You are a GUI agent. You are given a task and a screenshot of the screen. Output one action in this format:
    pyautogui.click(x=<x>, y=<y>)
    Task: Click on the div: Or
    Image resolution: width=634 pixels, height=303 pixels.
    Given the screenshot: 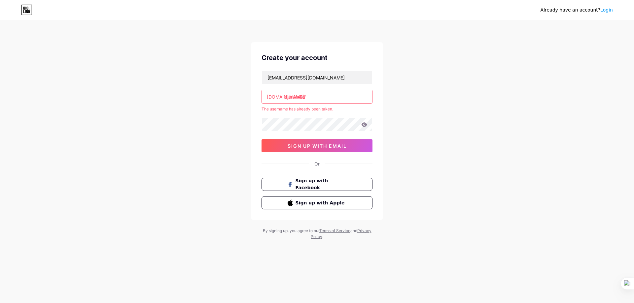 What is the action you would take?
    pyautogui.click(x=317, y=164)
    